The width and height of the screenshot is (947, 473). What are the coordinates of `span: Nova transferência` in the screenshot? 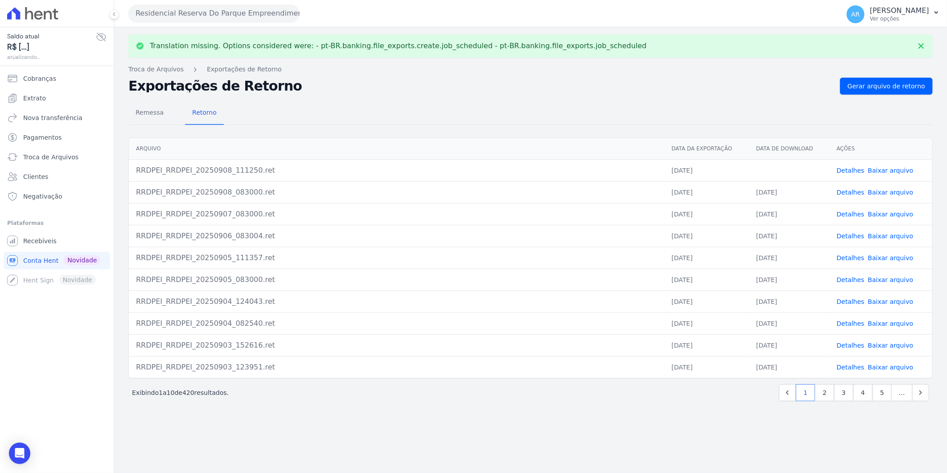 It's located at (53, 118).